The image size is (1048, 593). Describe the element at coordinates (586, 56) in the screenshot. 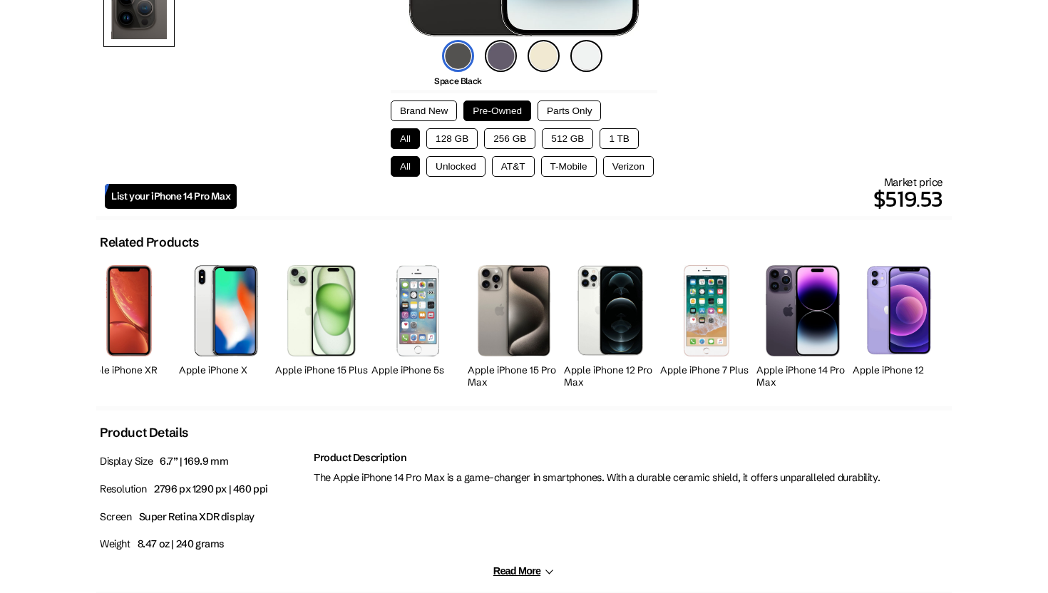

I see `img: silver-icon` at that location.